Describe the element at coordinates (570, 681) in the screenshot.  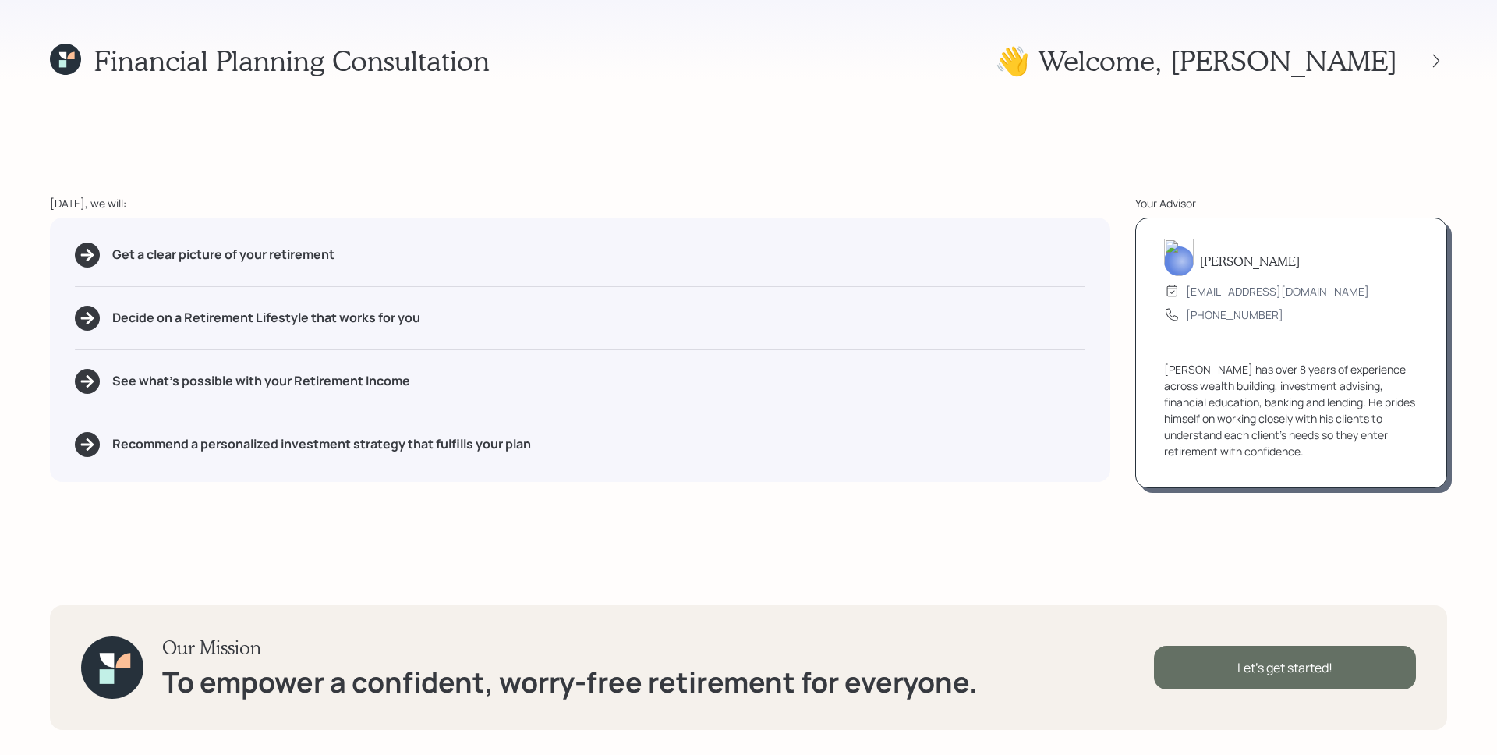
I see `h1: To empower a confident, worry-free retirement for everyone.` at that location.